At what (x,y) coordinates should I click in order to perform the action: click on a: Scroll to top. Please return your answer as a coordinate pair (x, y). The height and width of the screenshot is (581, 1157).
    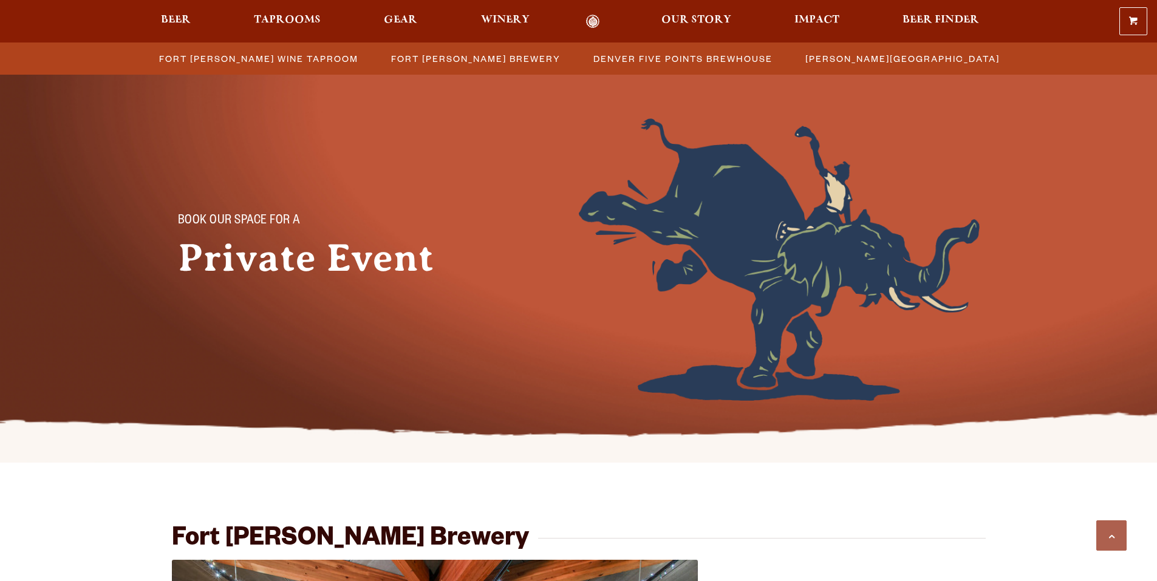
    Looking at the image, I should click on (1111, 536).